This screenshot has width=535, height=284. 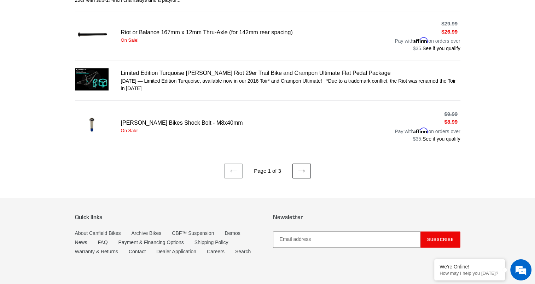 I want to click on div: Minimize live chat window, so click(x=124, y=12).